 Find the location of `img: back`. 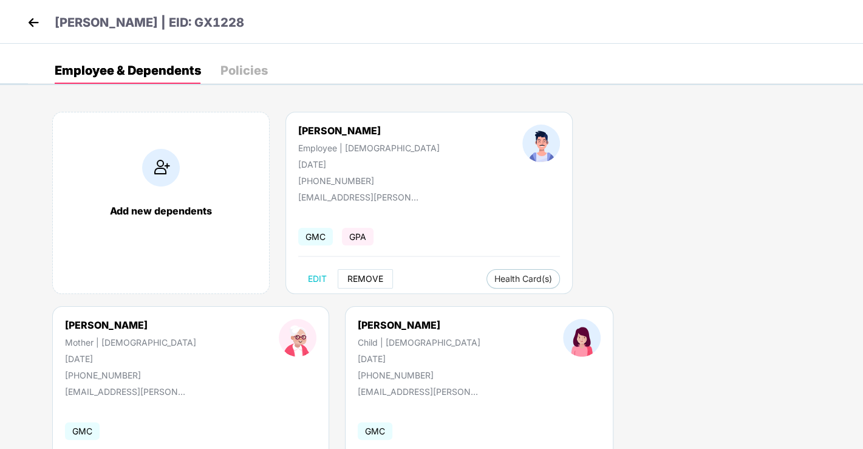

img: back is located at coordinates (33, 22).